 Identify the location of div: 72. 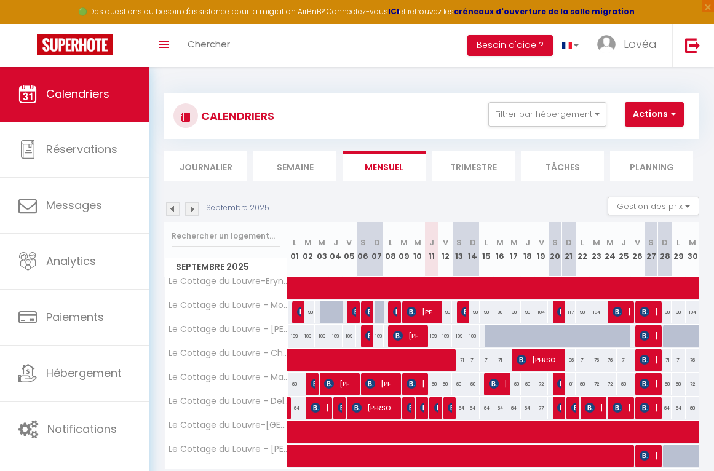
(541, 384).